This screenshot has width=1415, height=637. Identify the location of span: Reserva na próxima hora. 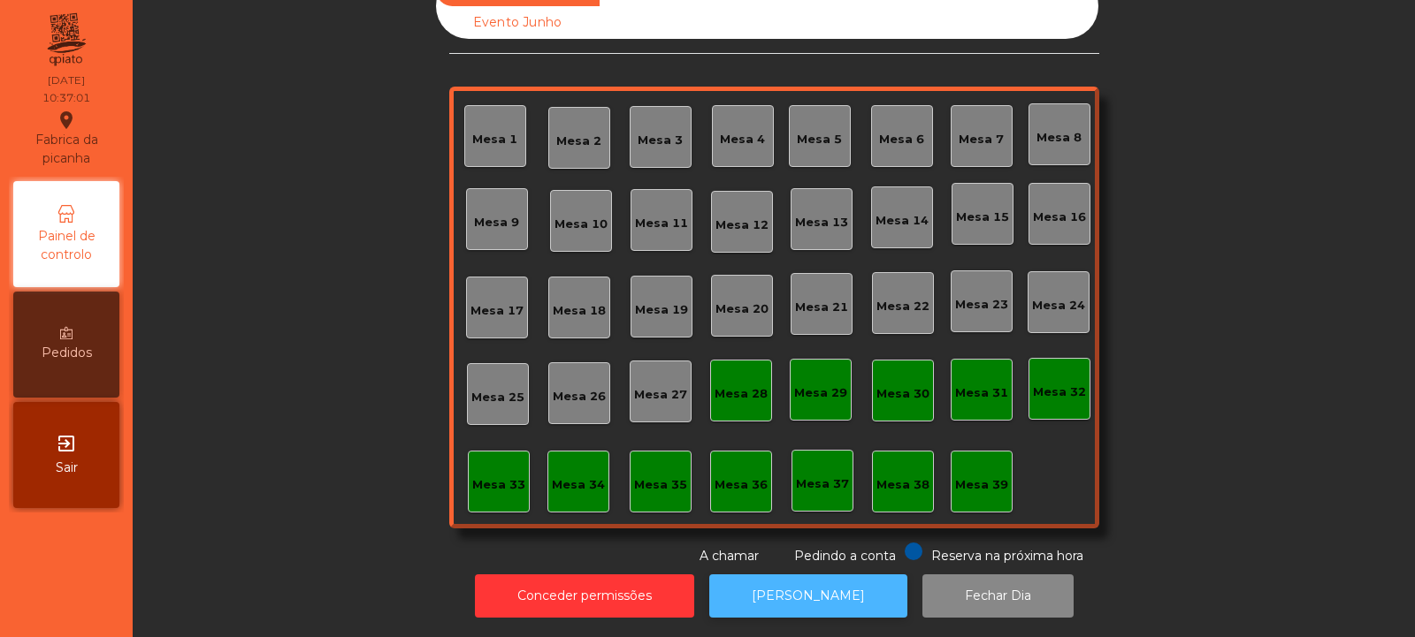
(1007, 556).